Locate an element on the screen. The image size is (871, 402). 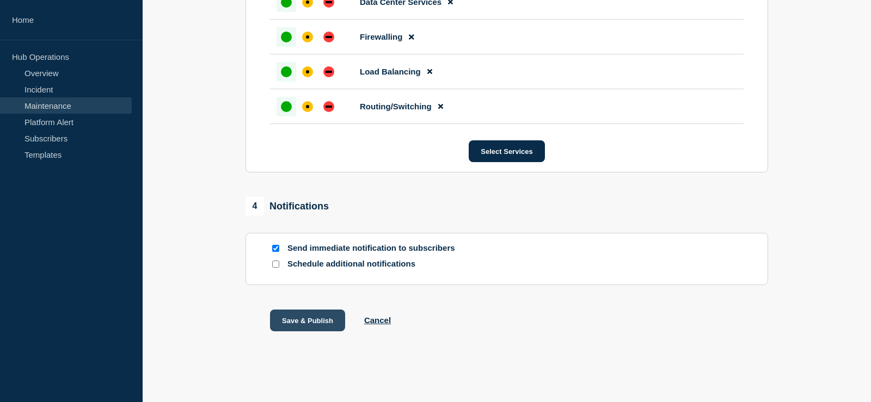
span: Load Balancing is located at coordinates (391, 71).